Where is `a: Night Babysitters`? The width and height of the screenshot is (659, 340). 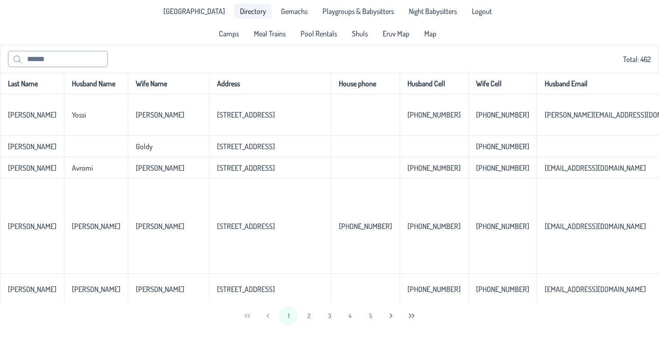
a: Night Babysitters is located at coordinates (433, 11).